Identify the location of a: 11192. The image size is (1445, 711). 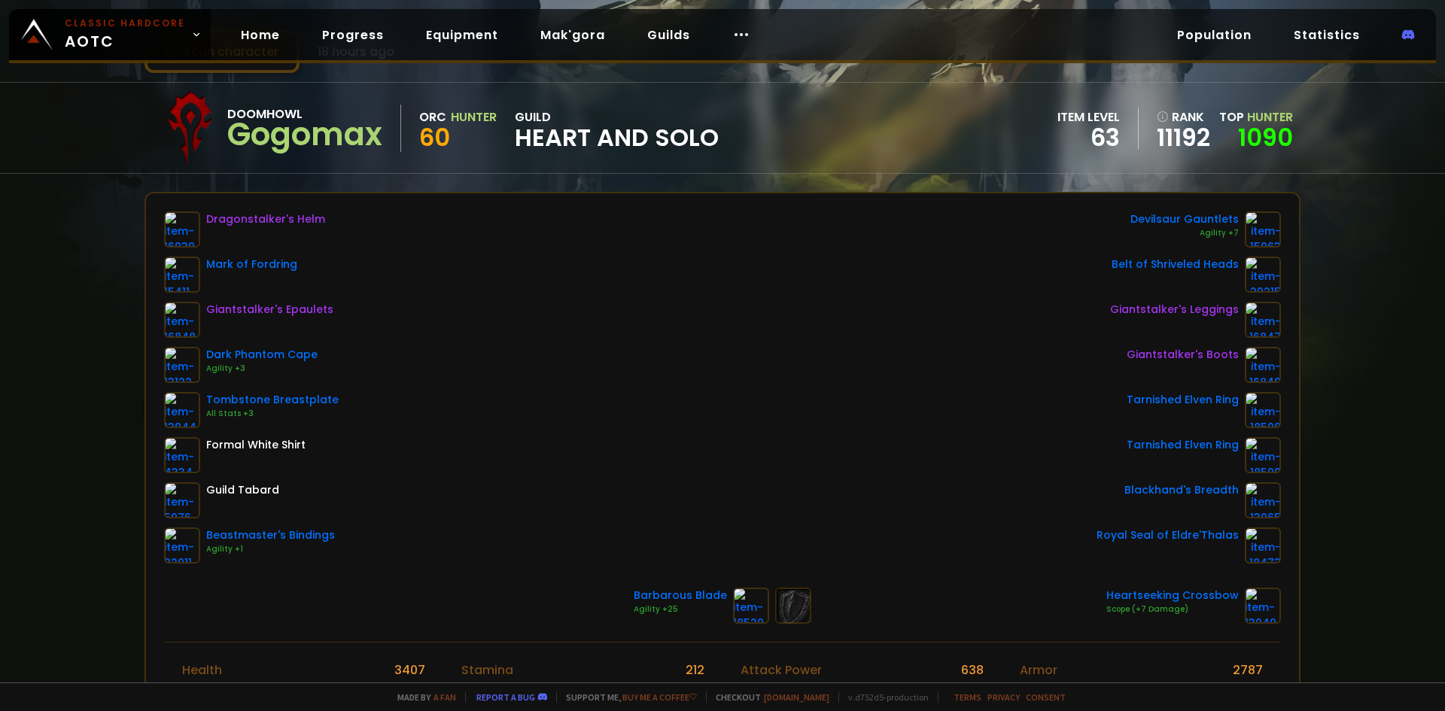
(1183, 138).